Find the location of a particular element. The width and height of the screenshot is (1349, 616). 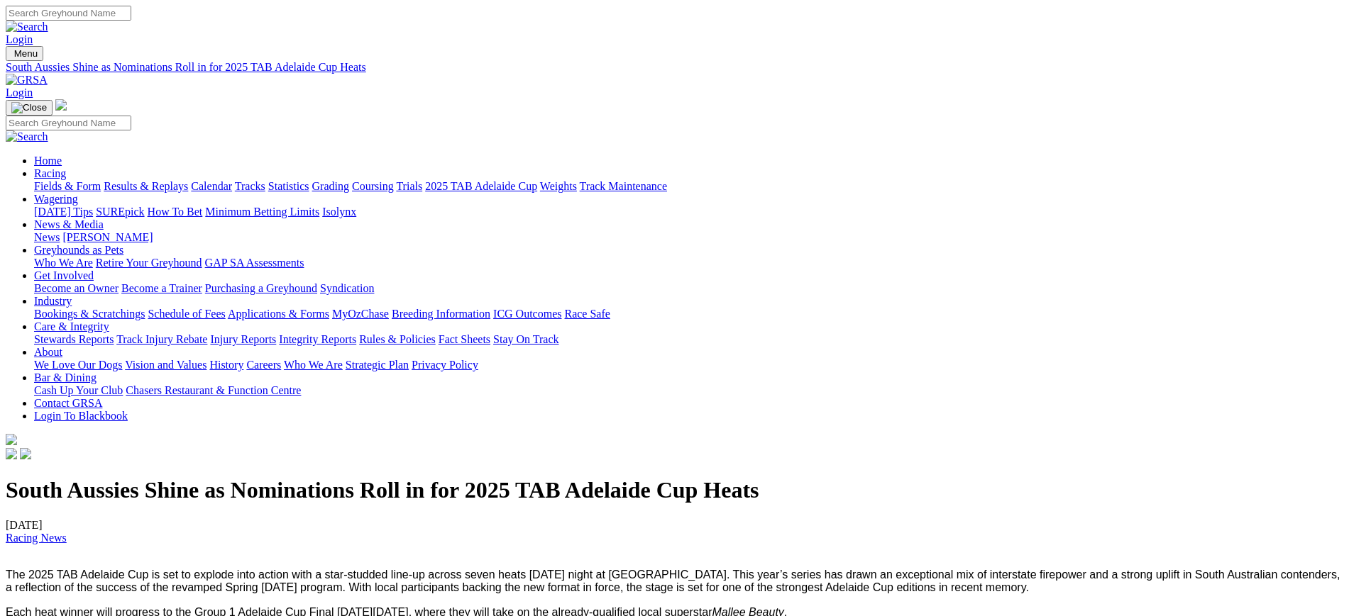

img: GRSA is located at coordinates (26, 80).